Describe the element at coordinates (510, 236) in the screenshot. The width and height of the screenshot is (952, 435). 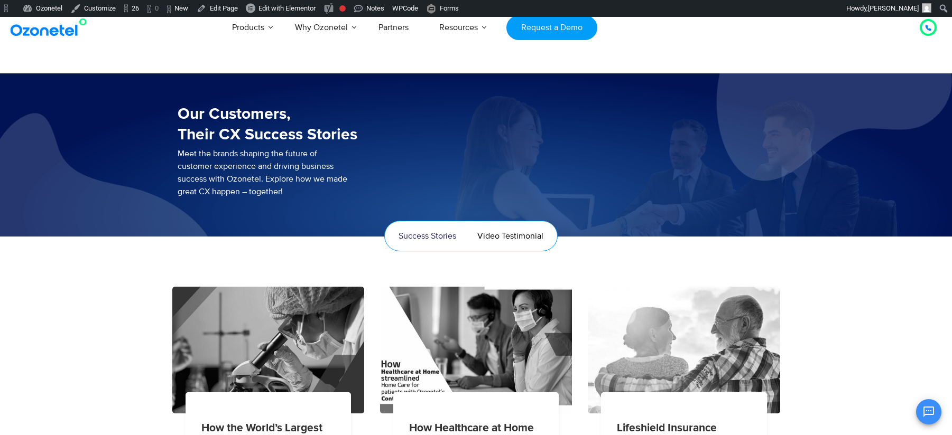
I see `a: Video Testimonial` at that location.